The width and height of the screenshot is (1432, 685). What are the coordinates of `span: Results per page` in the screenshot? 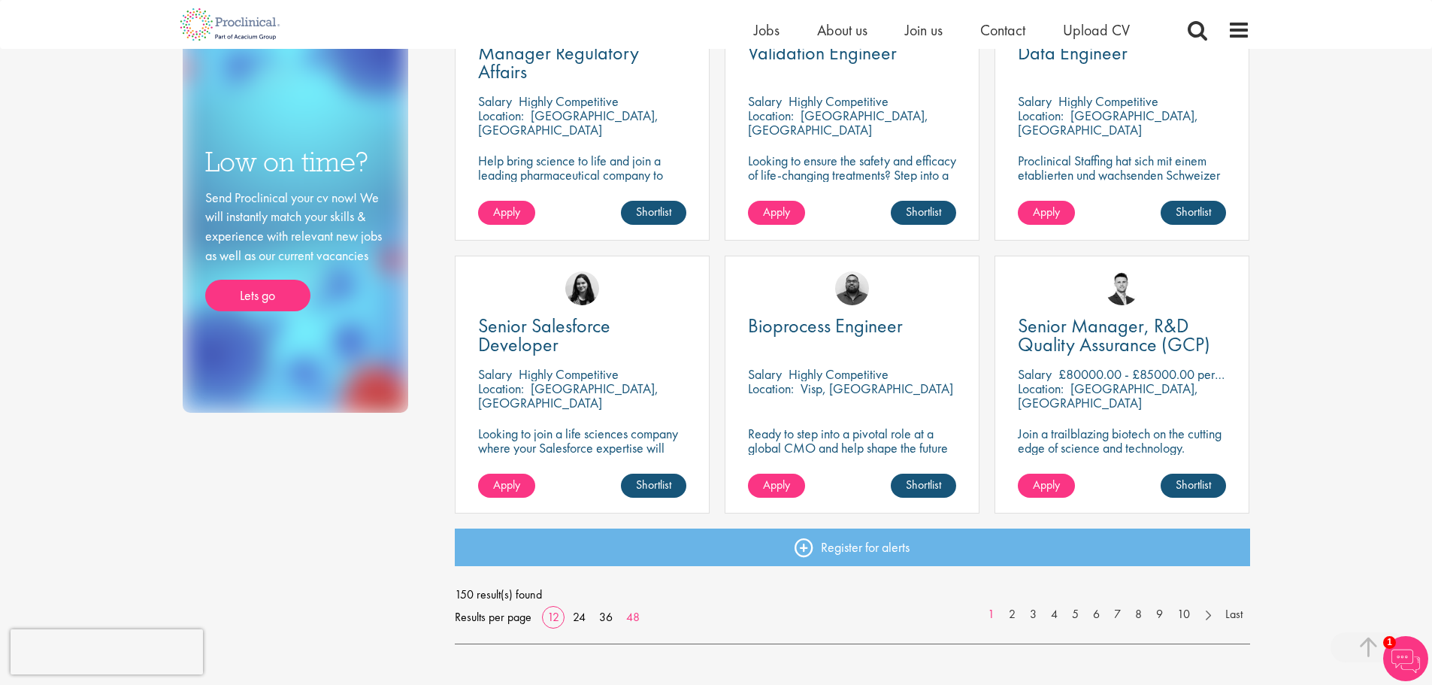 It's located at (493, 617).